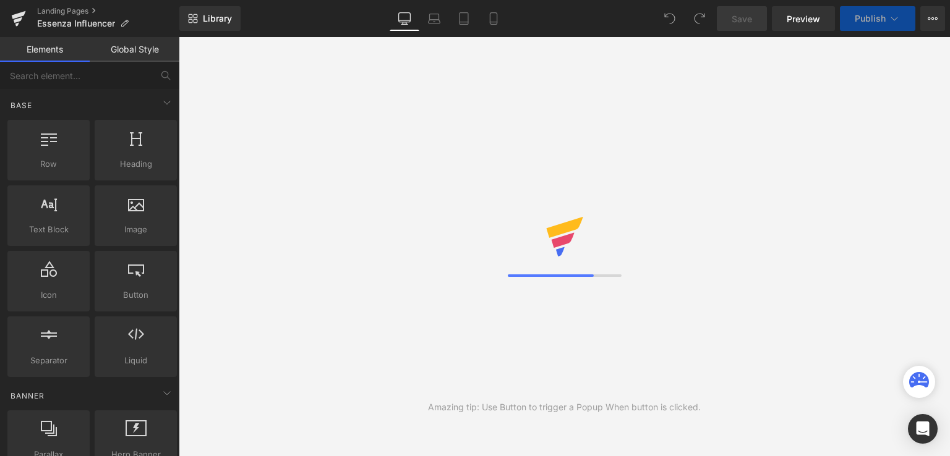 This screenshot has height=456, width=950. Describe the element at coordinates (27, 396) in the screenshot. I see `span: Banner` at that location.